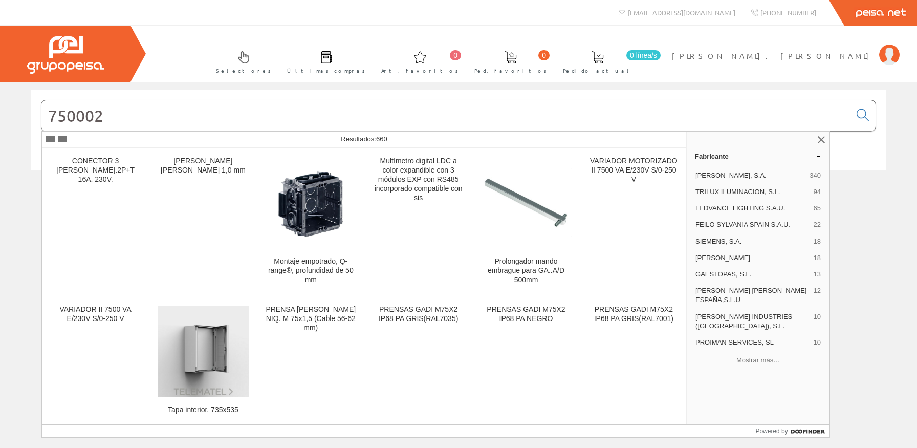  I want to click on span: TRILUX ILUMINACION, S.L., so click(752, 192).